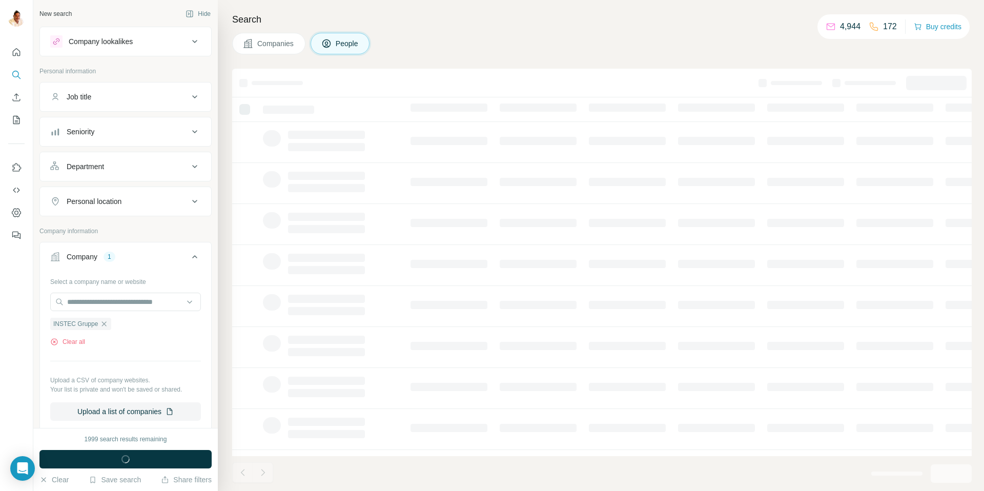 Image resolution: width=984 pixels, height=491 pixels. What do you see at coordinates (16, 97) in the screenshot?
I see `button: Enrich CSV` at bounding box center [16, 97].